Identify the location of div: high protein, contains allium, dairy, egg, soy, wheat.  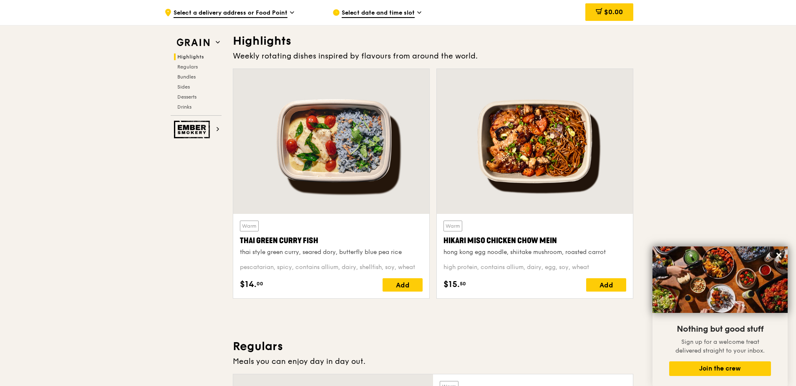
(535, 267).